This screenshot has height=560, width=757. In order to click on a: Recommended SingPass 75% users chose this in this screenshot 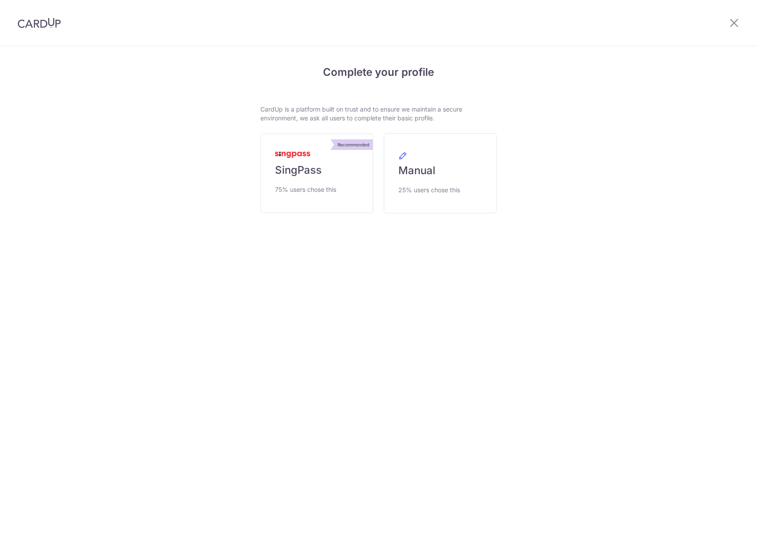, I will do `click(317, 173)`.